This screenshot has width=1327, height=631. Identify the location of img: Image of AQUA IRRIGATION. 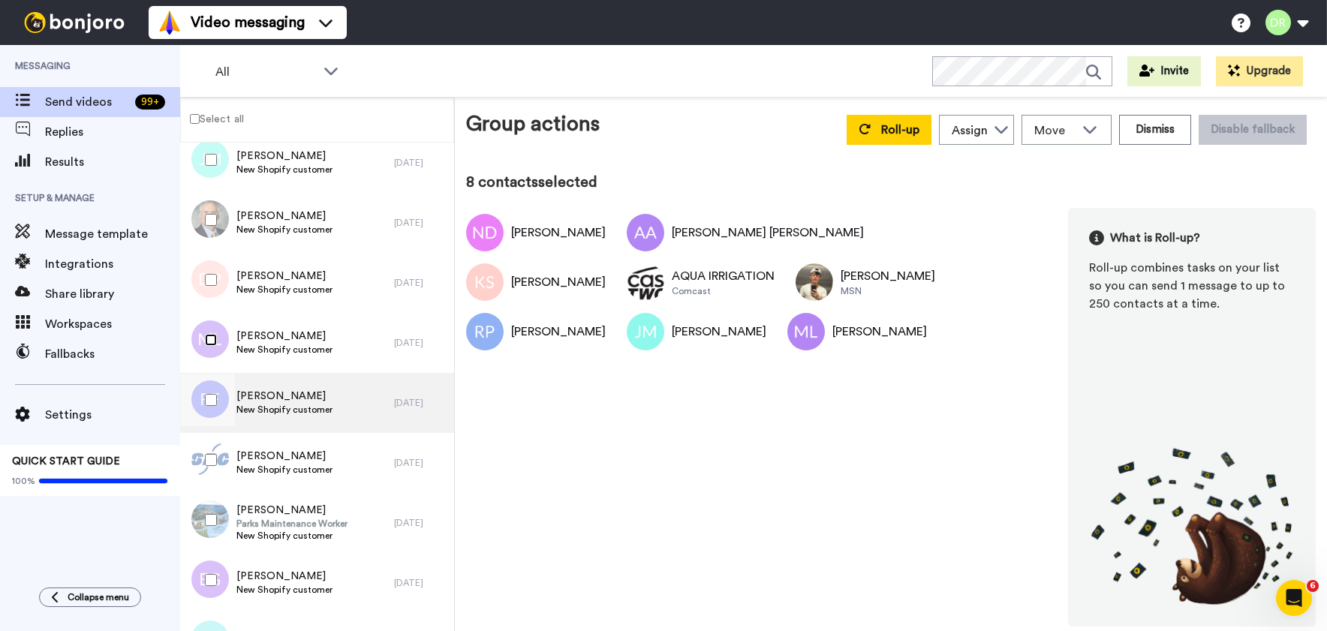
(646, 282).